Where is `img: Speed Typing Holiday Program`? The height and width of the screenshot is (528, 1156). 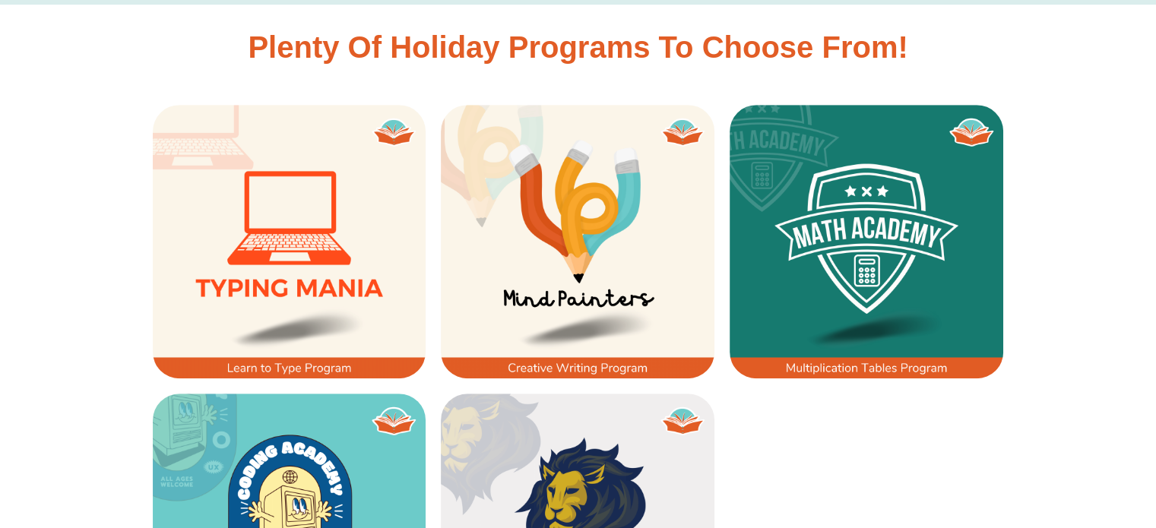
img: Speed Typing Holiday Program is located at coordinates (290, 242).